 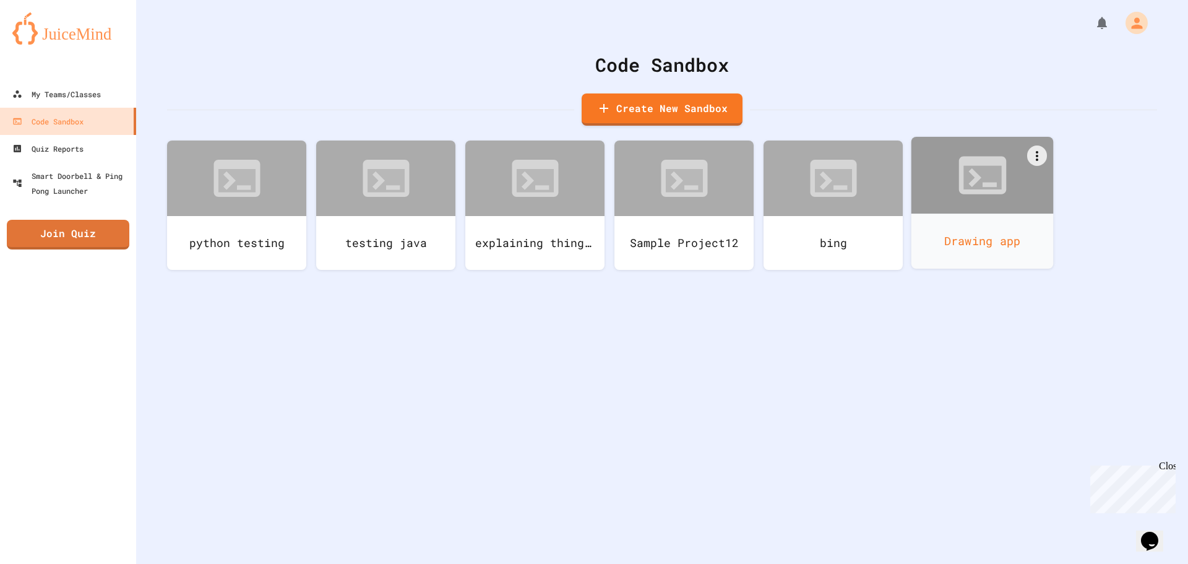 What do you see at coordinates (45, 41) in the screenshot?
I see `div: Chat with us now!Close` at bounding box center [45, 41].